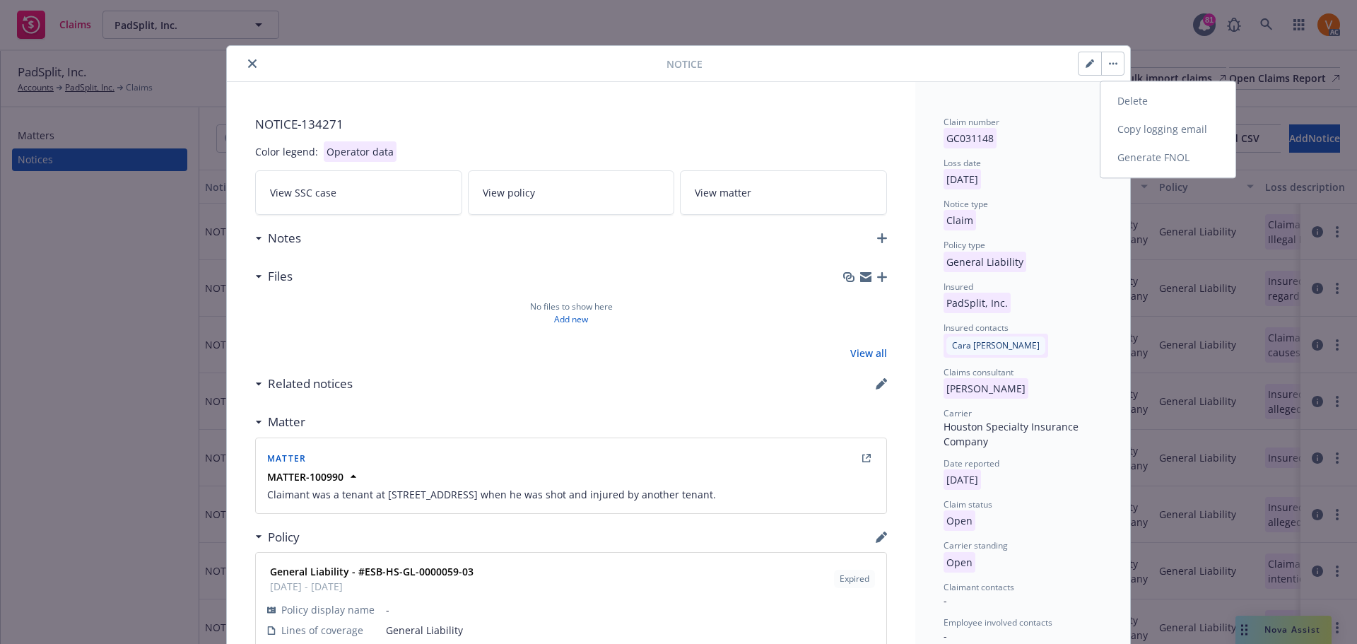 Image resolution: width=1357 pixels, height=644 pixels. Describe the element at coordinates (684, 64) in the screenshot. I see `span: Notice` at that location.